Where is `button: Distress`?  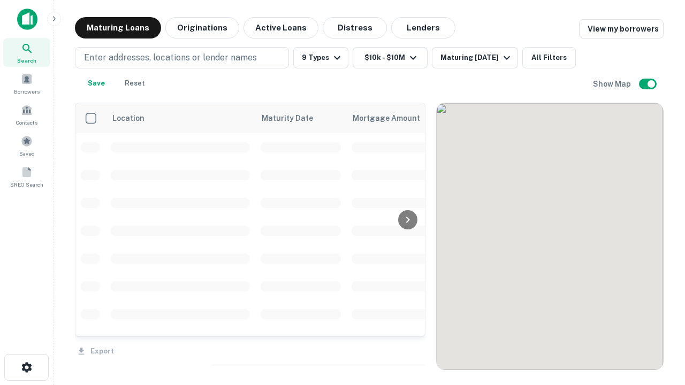 button: Distress is located at coordinates (355, 28).